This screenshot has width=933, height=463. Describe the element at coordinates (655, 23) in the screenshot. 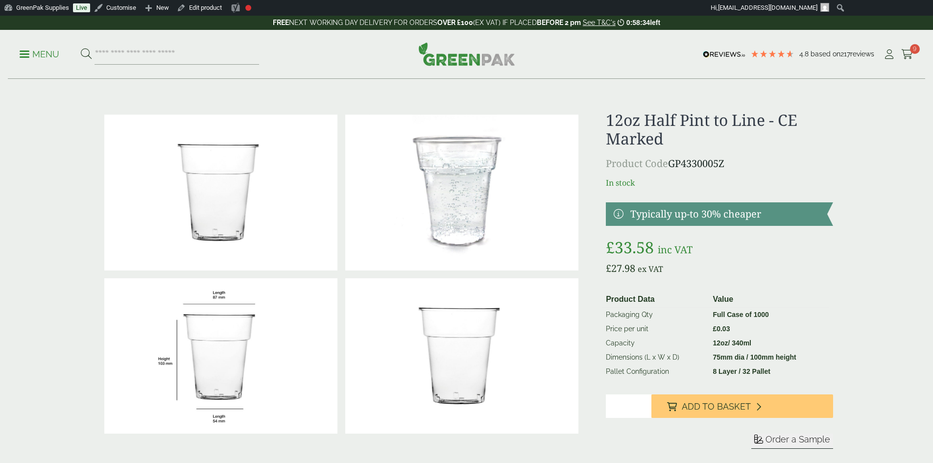

I see `span: left` at that location.